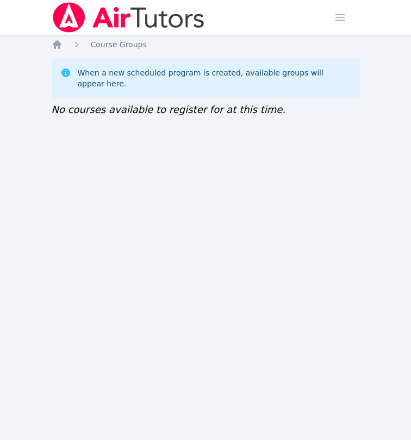 The image size is (411, 440). I want to click on div: When a new scheduled program is created, available groups will appear here., so click(214, 78).